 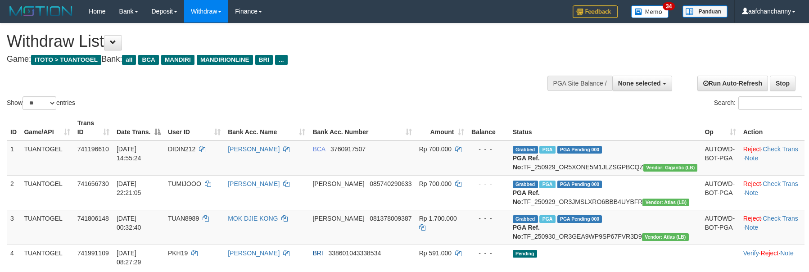 I want to click on td: TF_250929_OR3JMSLXRO6BBB4UYBFR, so click(x=605, y=192).